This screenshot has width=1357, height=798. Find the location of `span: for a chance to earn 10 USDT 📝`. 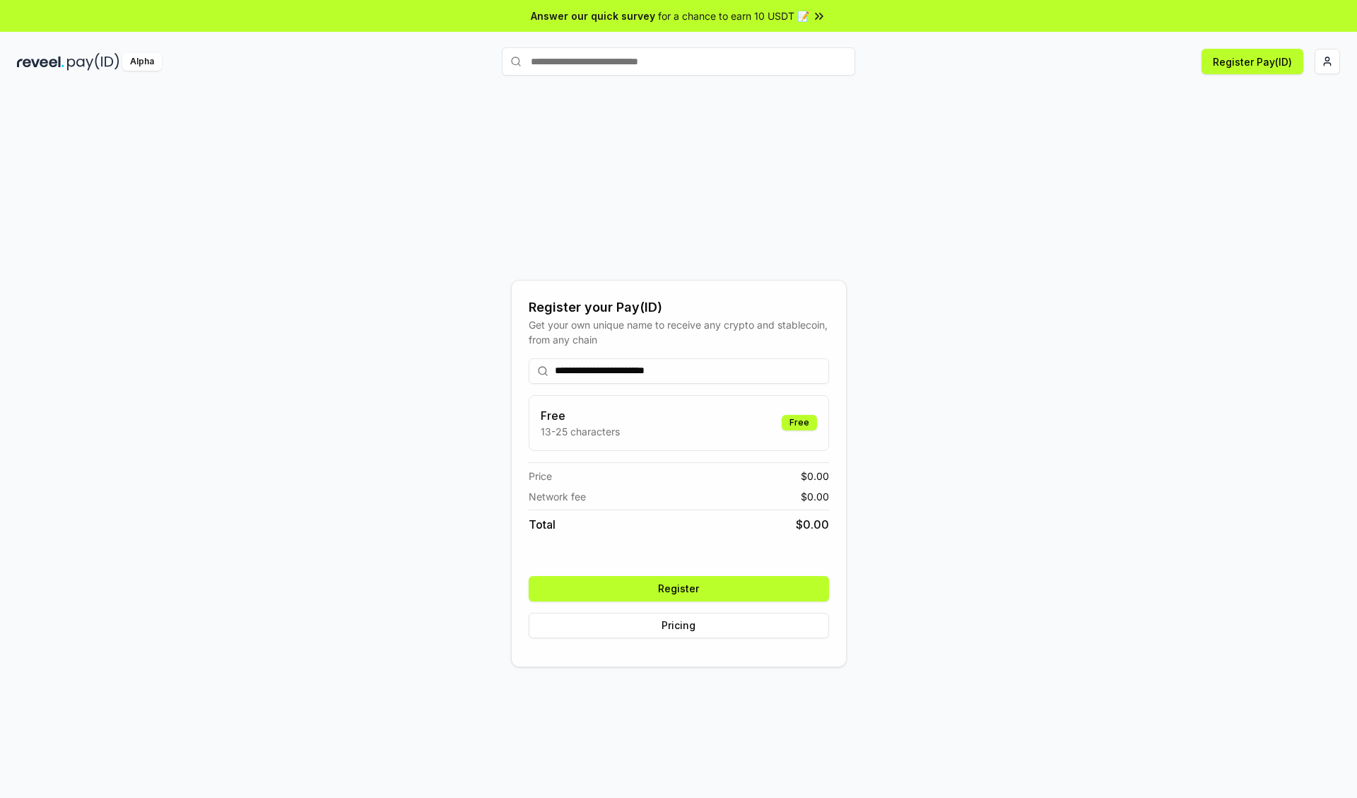

span: for a chance to earn 10 USDT 📝 is located at coordinates (733, 16).